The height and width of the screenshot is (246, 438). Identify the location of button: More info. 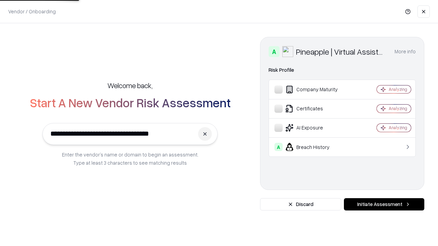
(405, 52).